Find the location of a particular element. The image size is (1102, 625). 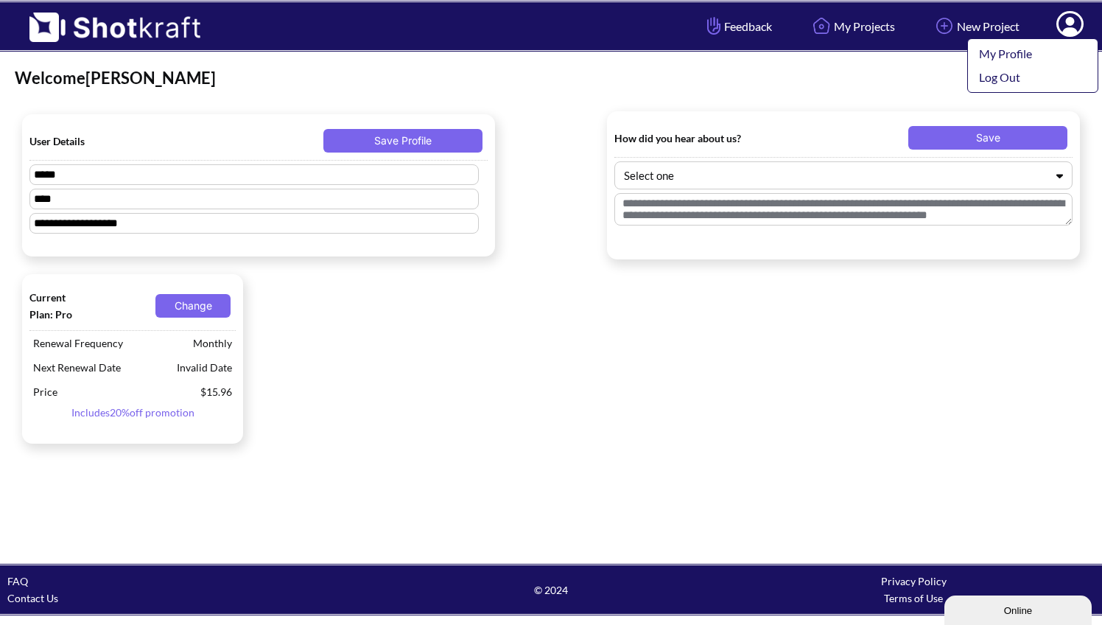

img: Hand Icon is located at coordinates (714, 26).